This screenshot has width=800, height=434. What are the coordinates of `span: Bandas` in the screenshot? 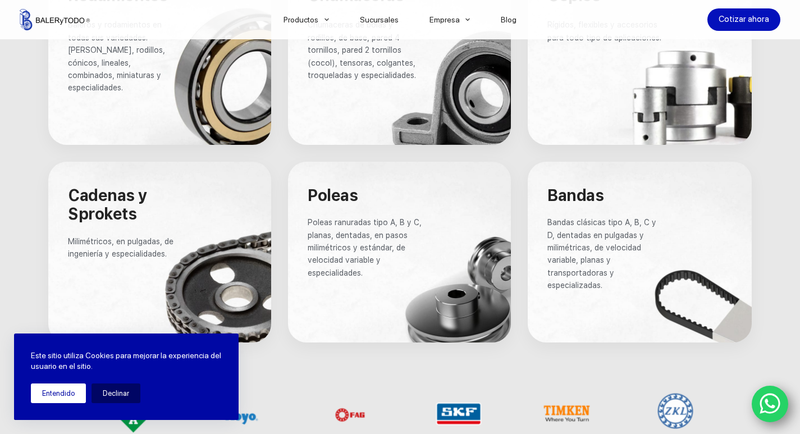 It's located at (575, 195).